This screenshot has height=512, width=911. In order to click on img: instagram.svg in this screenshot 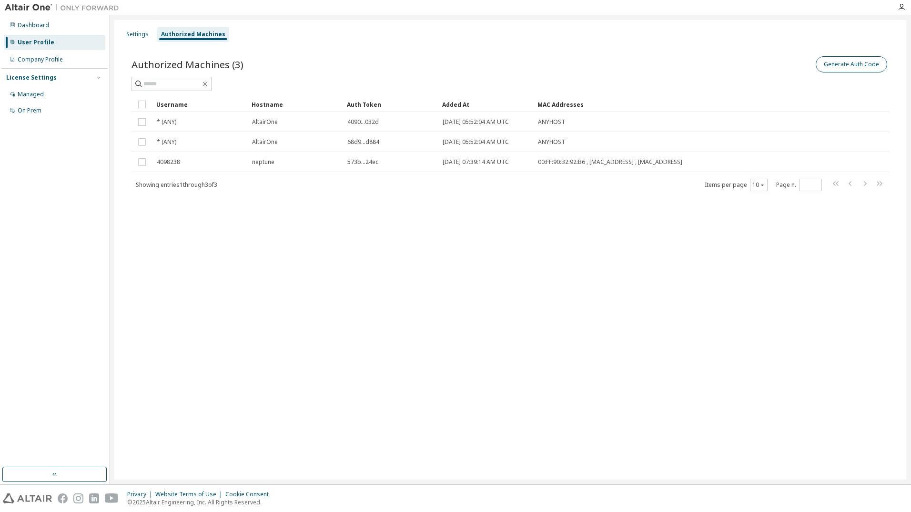, I will do `click(78, 498)`.